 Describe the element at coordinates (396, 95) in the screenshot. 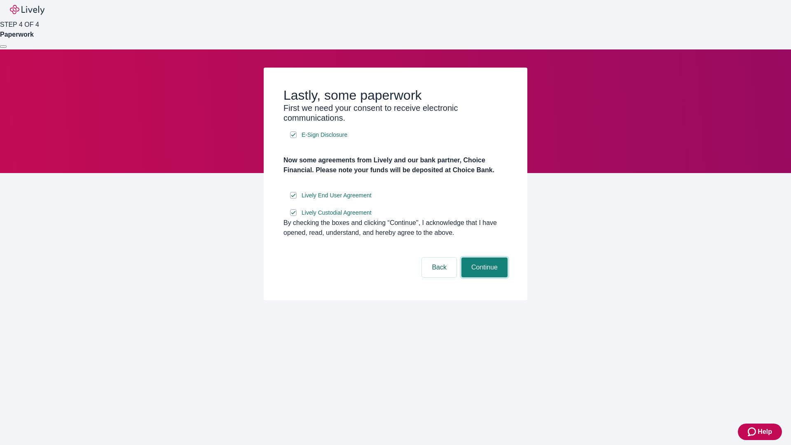

I see `h2: Lastly, some paperwork` at that location.